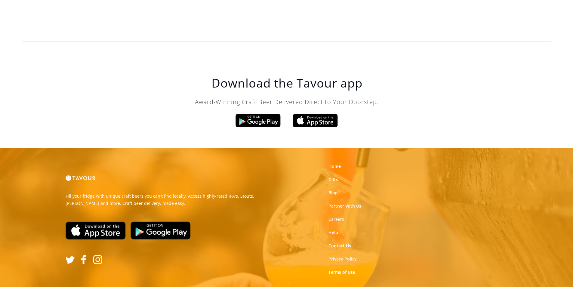 Image resolution: width=573 pixels, height=287 pixels. I want to click on a: Gifts, so click(333, 179).